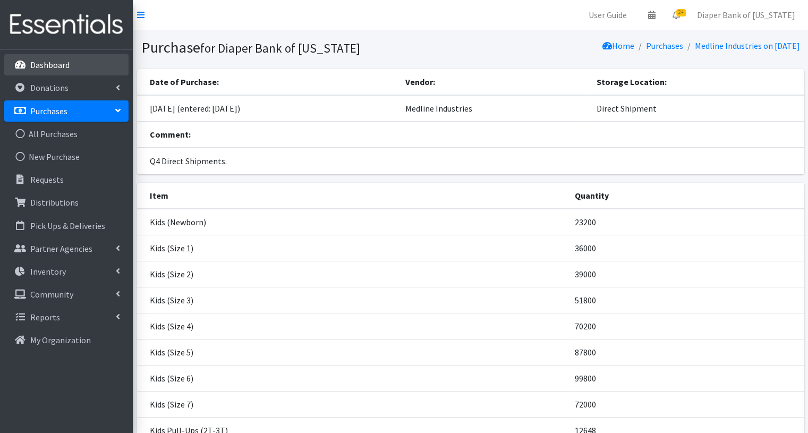  I want to click on p: Distributions, so click(54, 203).